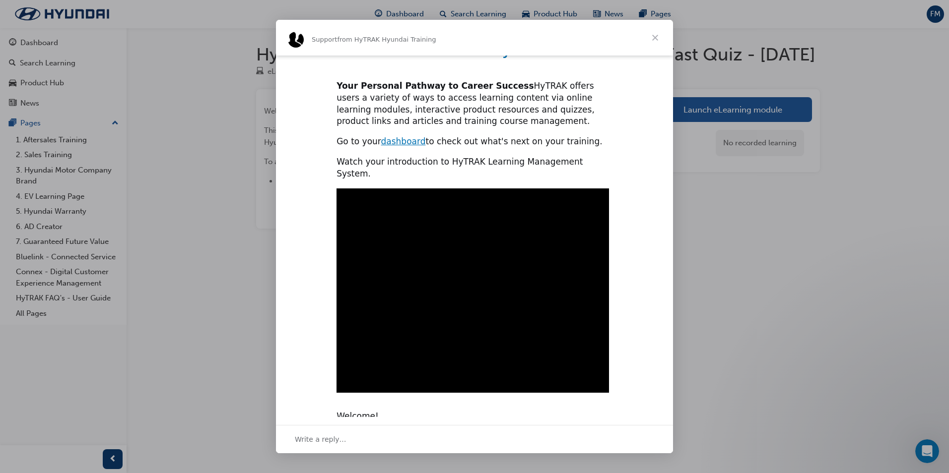 This screenshot has height=473, width=949. Describe the element at coordinates (435, 86) in the screenshot. I see `b: Your Personal Pathway to Career Success` at that location.